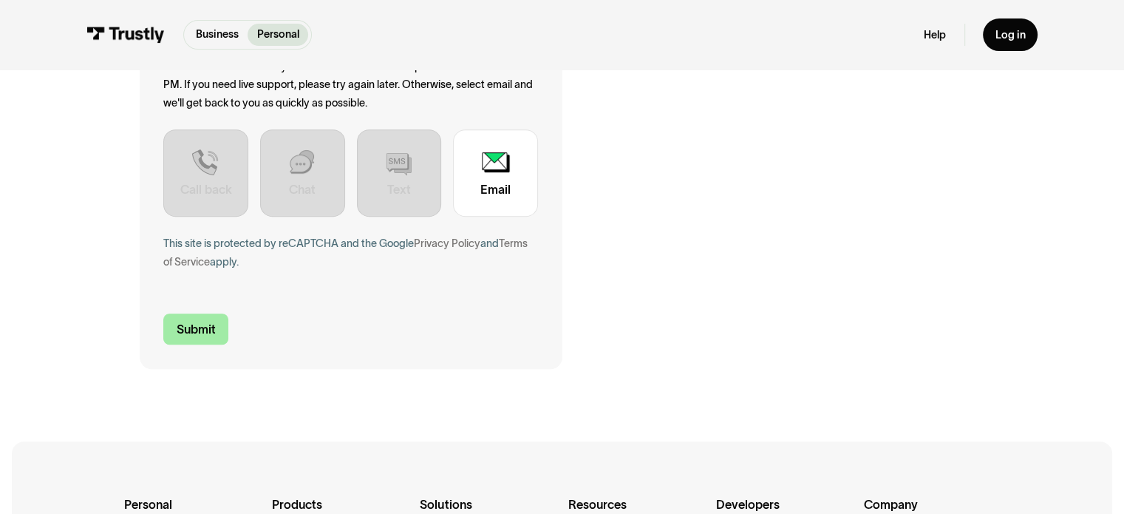 The width and height of the screenshot is (1124, 514). I want to click on div: This site is protected by reCAPTCHA and the Google and apply., so click(350, 252).